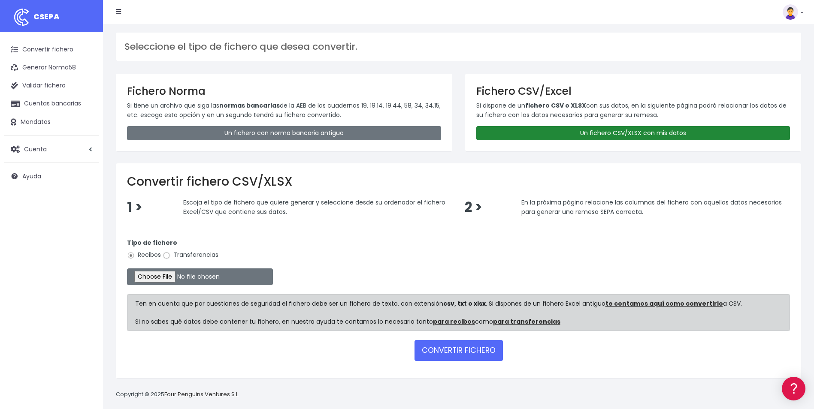 The height and width of the screenshot is (409, 814). I want to click on a: API, so click(86, 226).